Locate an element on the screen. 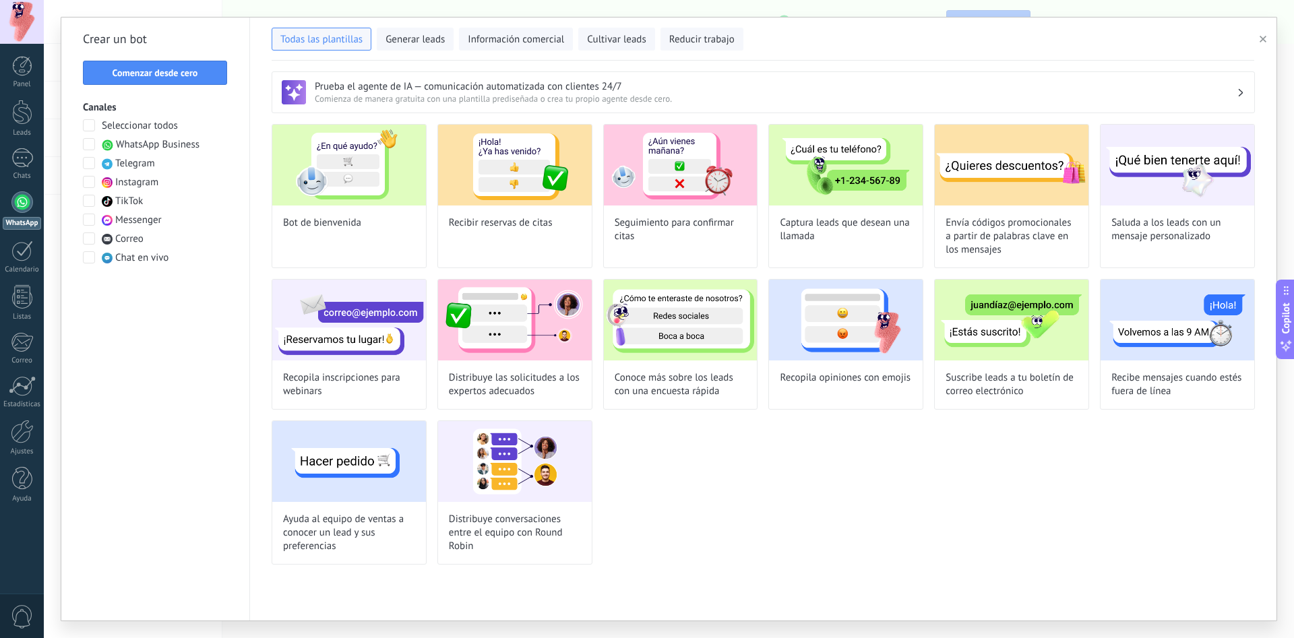 The image size is (1294, 638). span: Suscribe leads a tu boletín de correo electrónico is located at coordinates (1012, 385).